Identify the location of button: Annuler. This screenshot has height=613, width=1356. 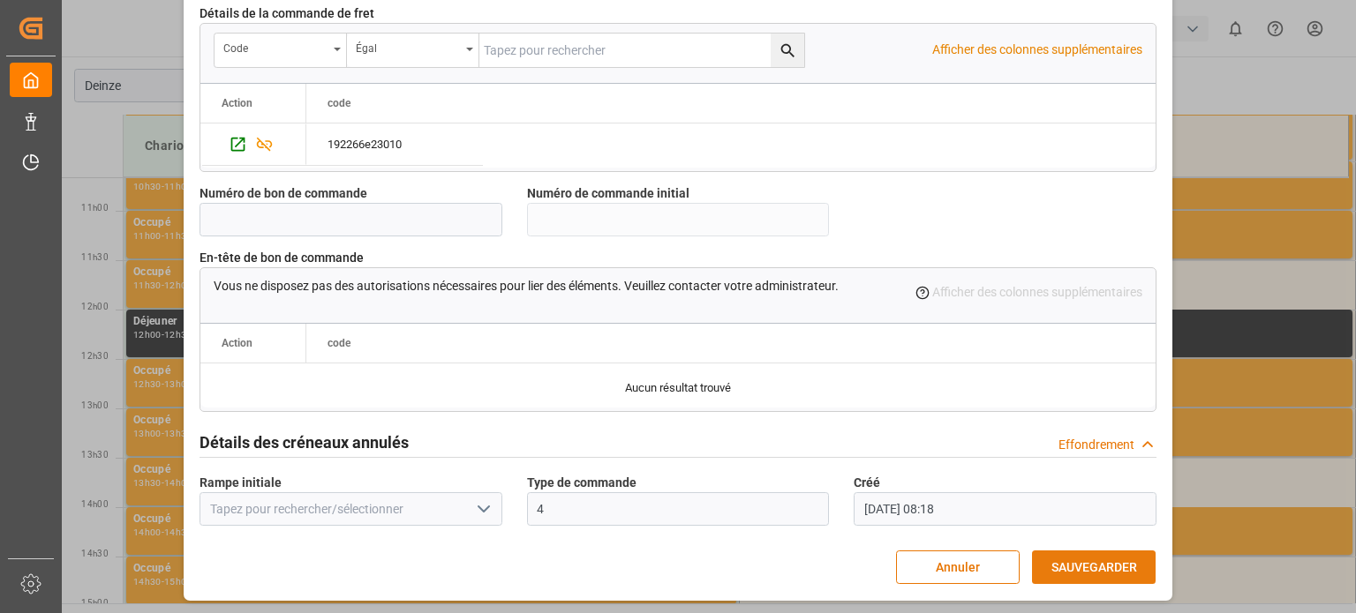
(958, 568).